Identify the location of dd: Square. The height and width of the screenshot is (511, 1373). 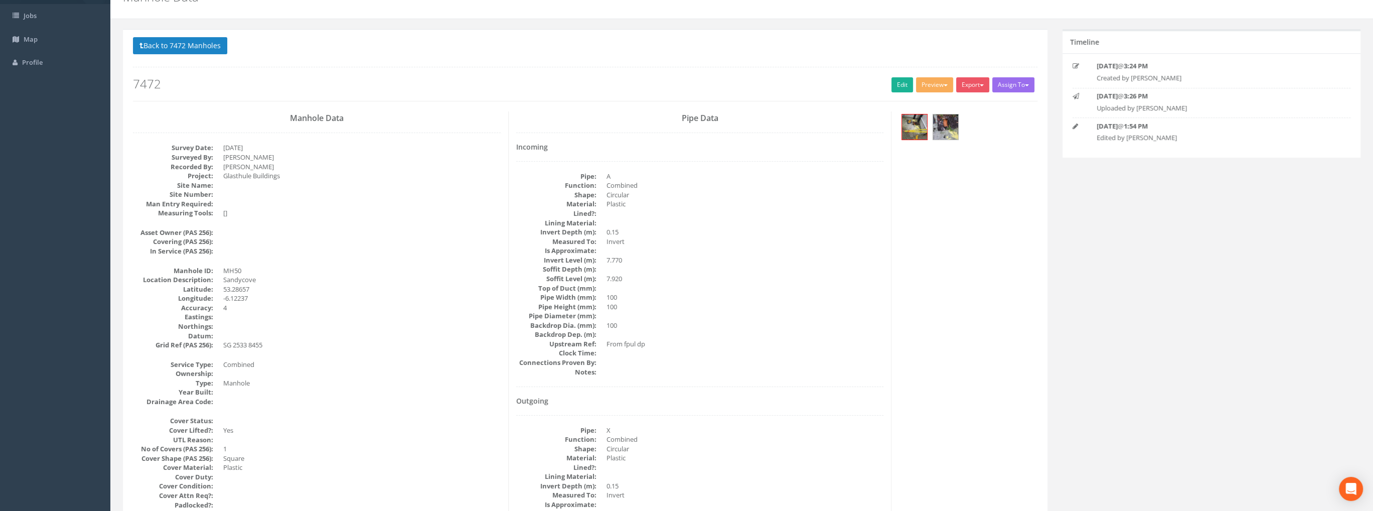
(362, 458).